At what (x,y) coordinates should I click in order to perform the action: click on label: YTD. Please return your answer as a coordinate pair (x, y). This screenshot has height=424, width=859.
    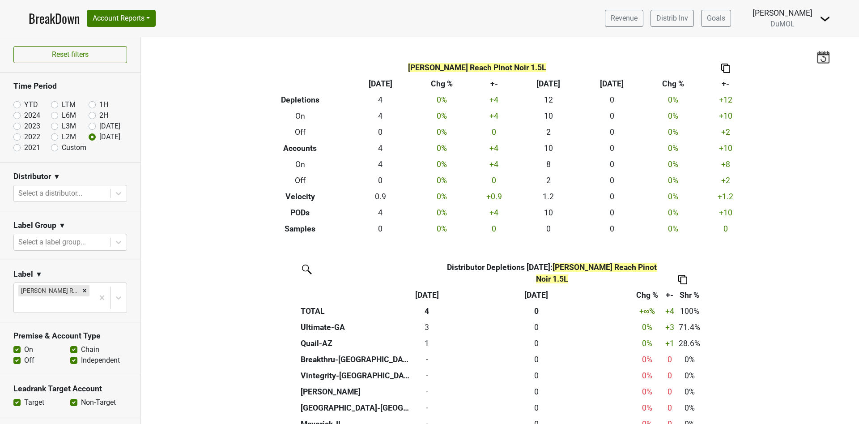
    Looking at the image, I should click on (31, 105).